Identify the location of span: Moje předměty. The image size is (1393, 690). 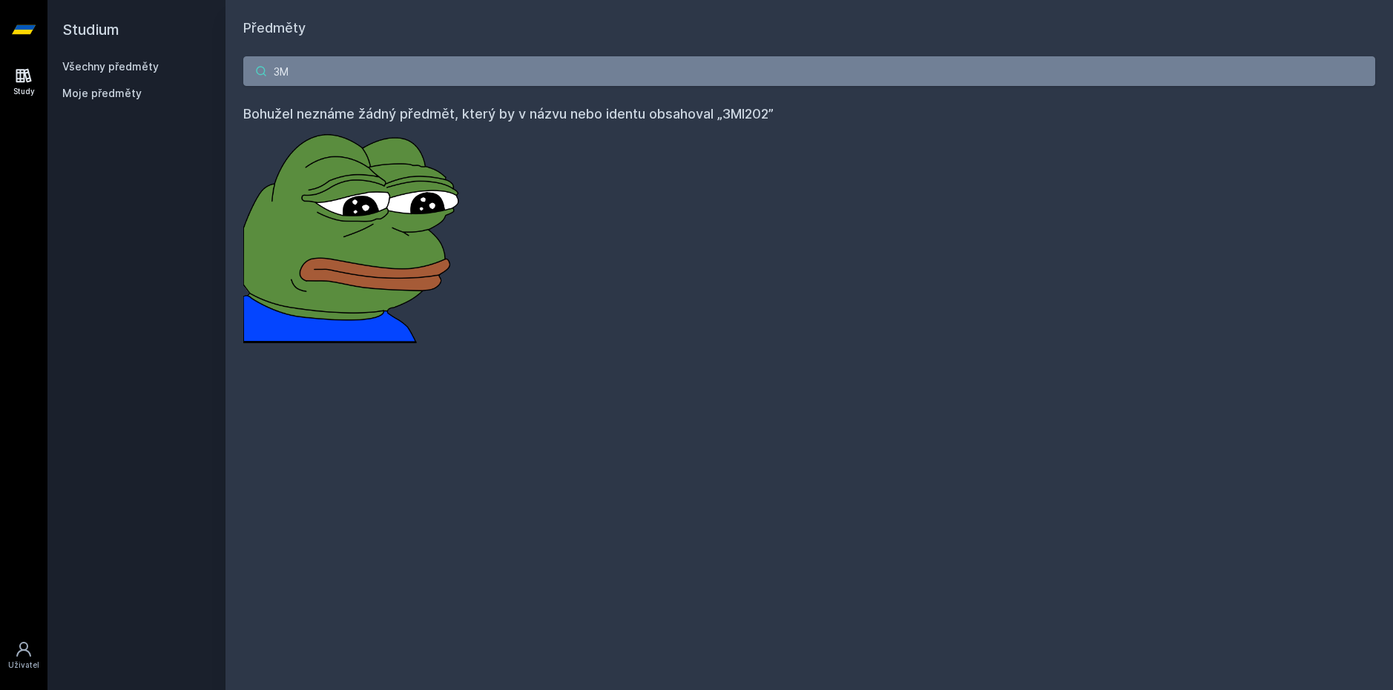
(102, 93).